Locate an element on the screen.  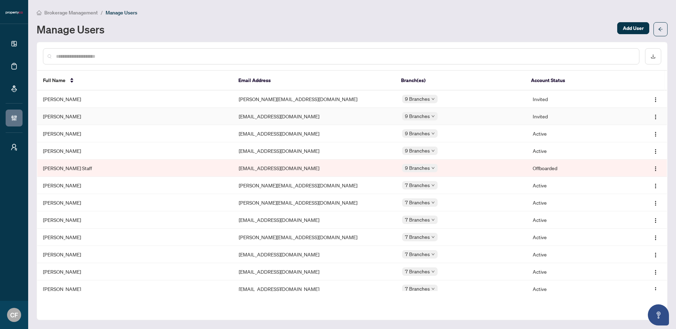
button: download is located at coordinates (653, 56).